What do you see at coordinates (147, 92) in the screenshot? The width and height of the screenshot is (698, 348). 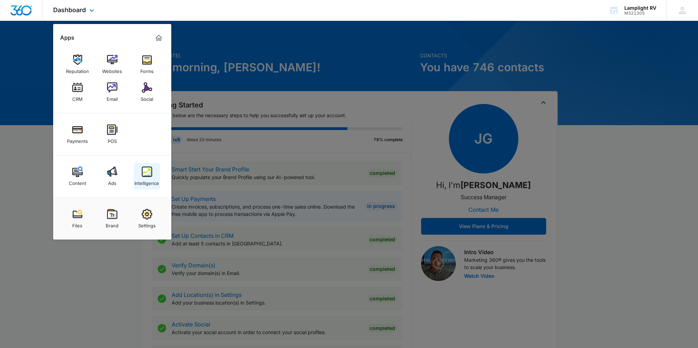 I see `a: Social` at bounding box center [147, 92].